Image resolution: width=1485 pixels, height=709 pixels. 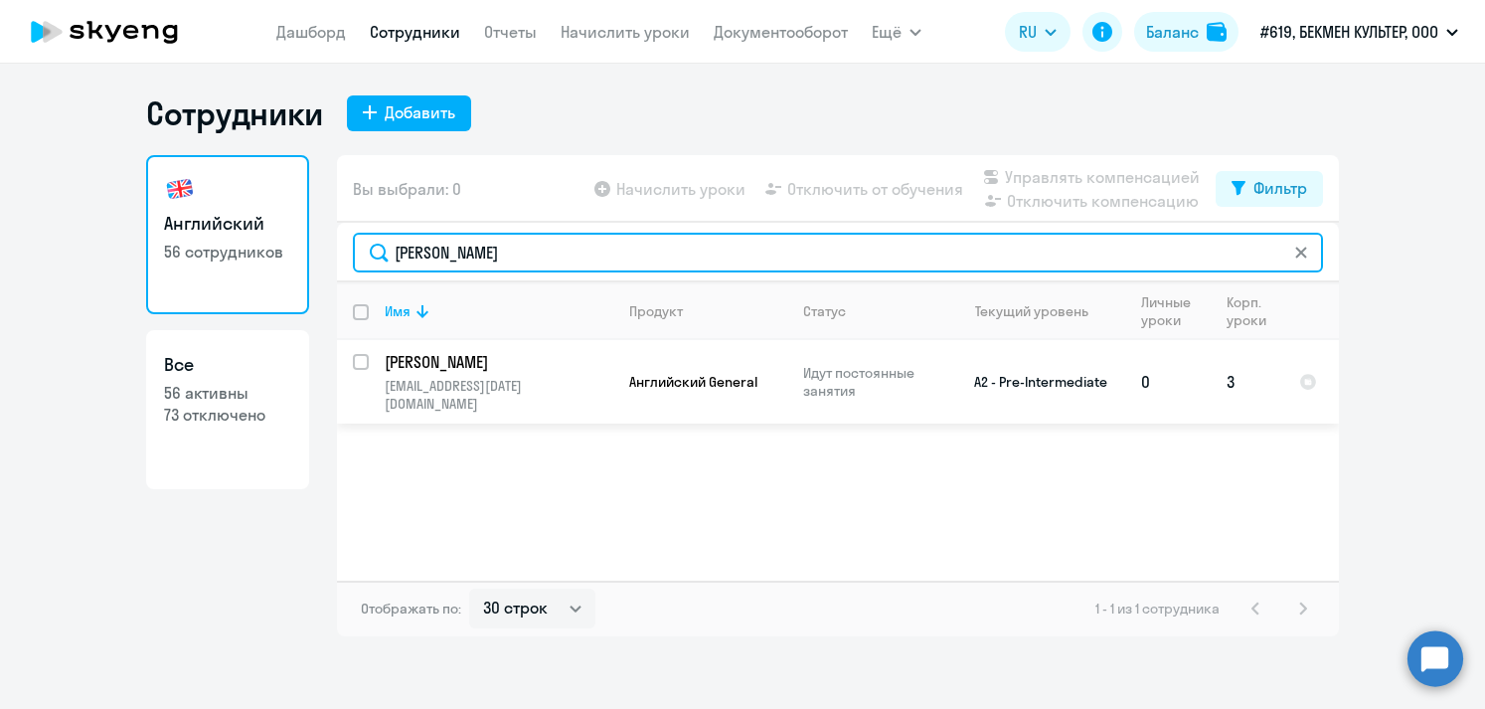 I want to click on p: 56 сотрудников, so click(x=228, y=251).